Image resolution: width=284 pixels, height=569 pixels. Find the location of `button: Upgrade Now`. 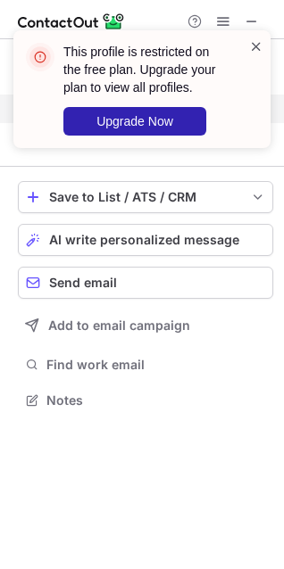

button: Upgrade Now is located at coordinates (135, 121).